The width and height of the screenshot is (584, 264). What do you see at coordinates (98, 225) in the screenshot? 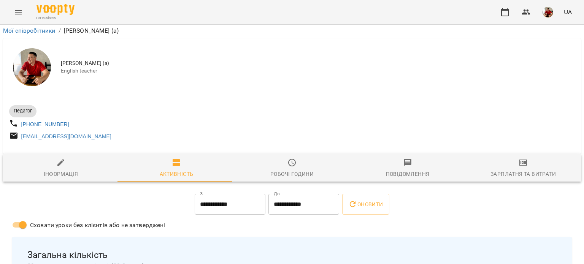
I see `span: Сховати уроки без клієнтів або не затверджені` at bounding box center [98, 225].